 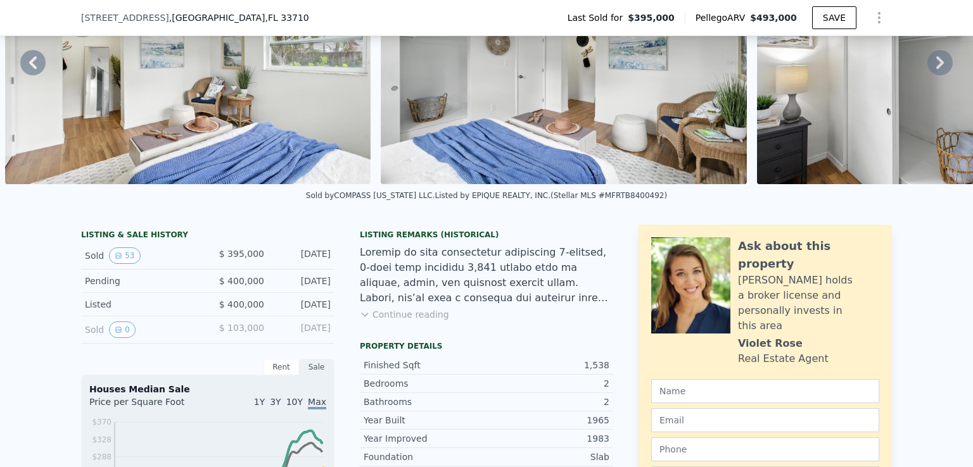 What do you see at coordinates (879, 18) in the screenshot?
I see `button: Show Options` at bounding box center [879, 18].